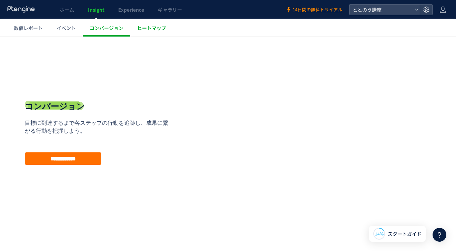 Image resolution: width=456 pixels, height=252 pixels. What do you see at coordinates (96, 10) in the screenshot?
I see `span: Insight` at bounding box center [96, 10].